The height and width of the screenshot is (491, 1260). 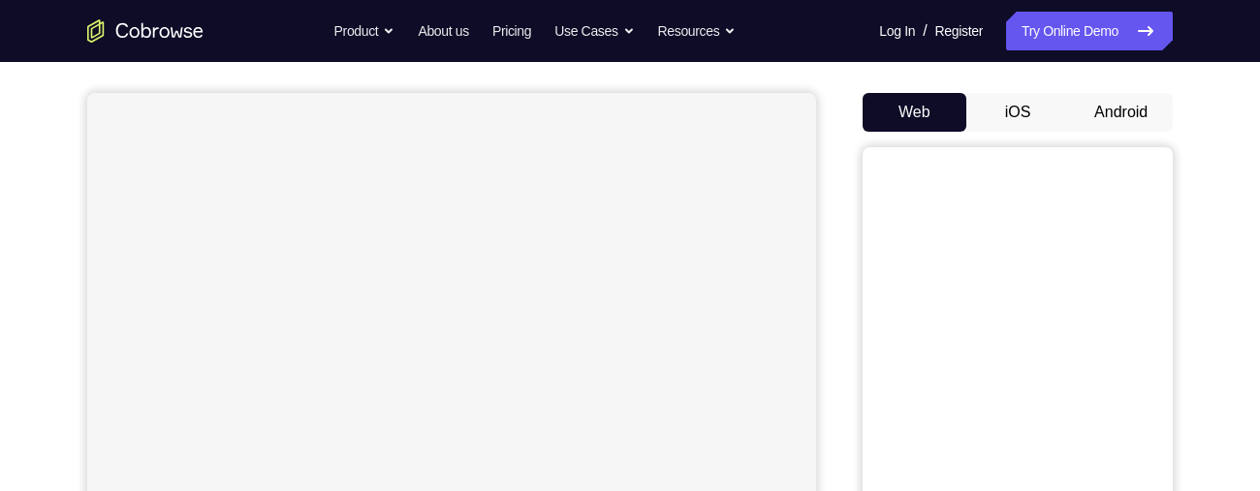 What do you see at coordinates (697, 31) in the screenshot?
I see `button: Resources` at bounding box center [697, 31].